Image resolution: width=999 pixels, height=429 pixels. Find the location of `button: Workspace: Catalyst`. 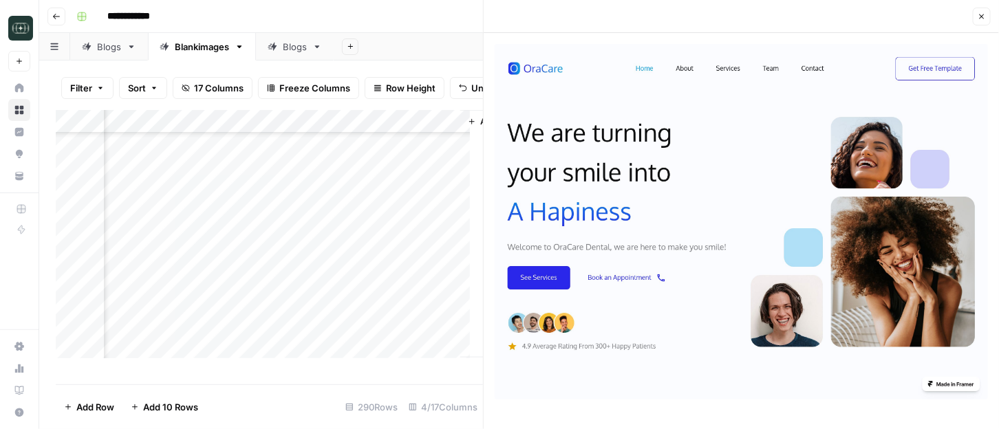

button: Workspace: Catalyst is located at coordinates (19, 28).